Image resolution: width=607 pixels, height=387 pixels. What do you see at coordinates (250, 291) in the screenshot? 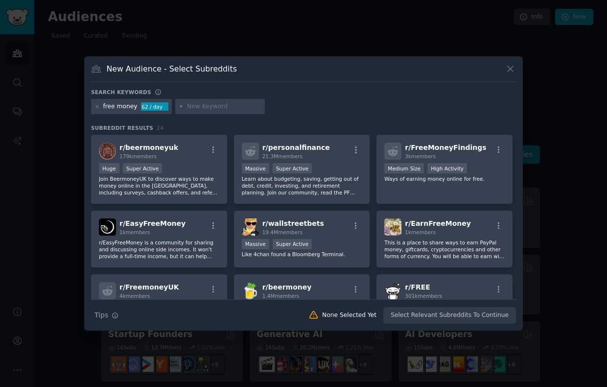
I see `img: beermoney` at bounding box center [250, 291].